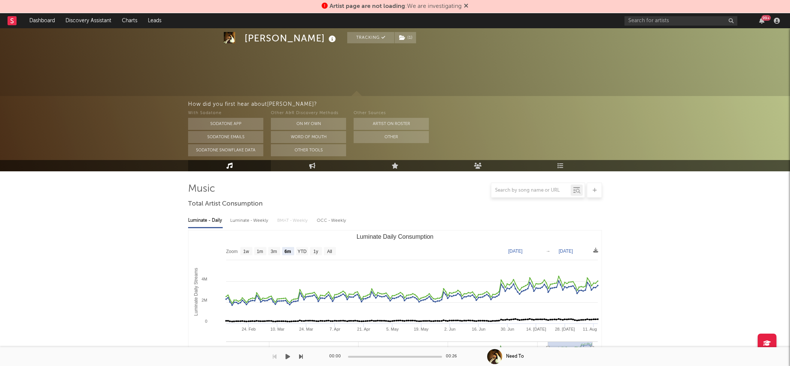 The width and height of the screenshot is (790, 366). Describe the element at coordinates (247, 251) in the screenshot. I see `text: 1w` at that location.